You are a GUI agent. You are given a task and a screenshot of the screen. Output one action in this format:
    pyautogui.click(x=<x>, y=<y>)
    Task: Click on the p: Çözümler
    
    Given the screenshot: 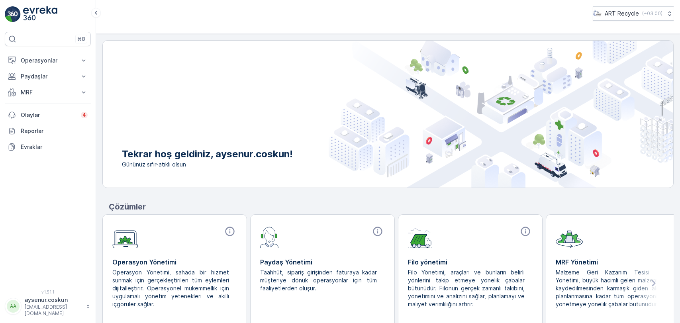 What is the action you would take?
    pyautogui.click(x=391, y=207)
    